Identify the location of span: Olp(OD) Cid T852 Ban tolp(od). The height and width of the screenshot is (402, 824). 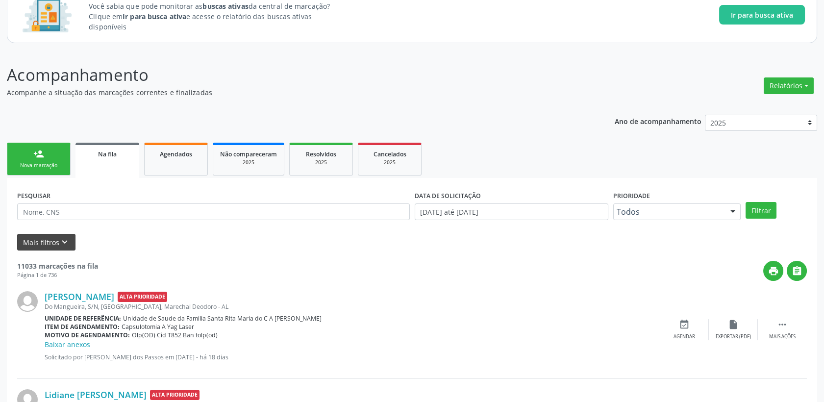
(174, 335).